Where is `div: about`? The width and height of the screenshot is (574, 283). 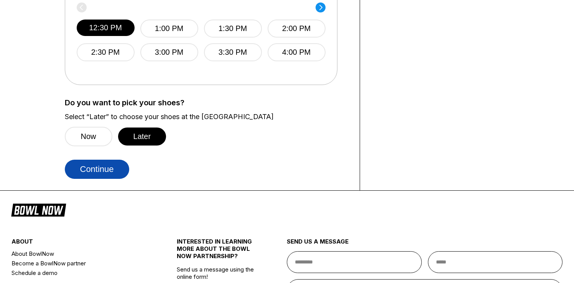 div: about is located at coordinates (80, 243).